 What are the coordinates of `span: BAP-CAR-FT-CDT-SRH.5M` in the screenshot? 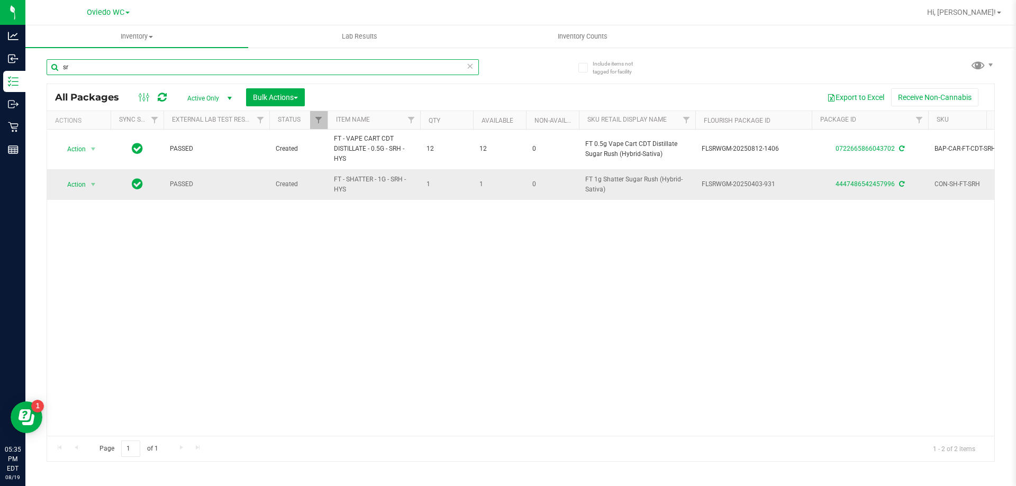 It's located at (974, 149).